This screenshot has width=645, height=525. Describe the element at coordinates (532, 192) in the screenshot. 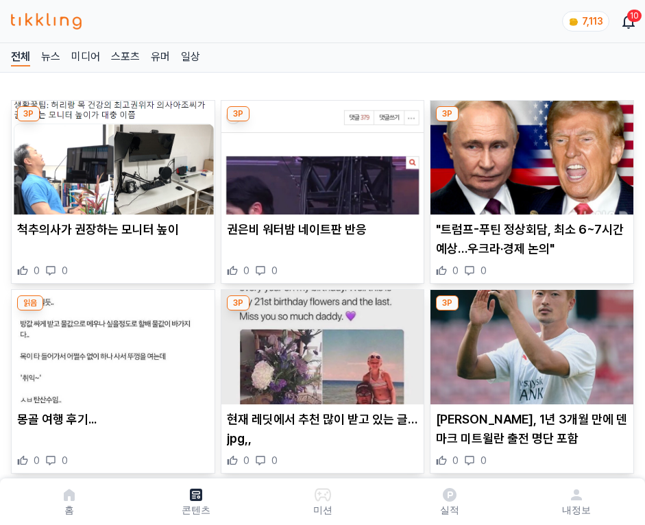

I see `div: 3P "트럼프-푸틴 정상회담, 최소 6~7시간 예상…우크라·경제 논의" "트럼프-푸틴 정상회담, 최소 6~7시간 예상…우크라·경제 논의" 0 0` at that location.